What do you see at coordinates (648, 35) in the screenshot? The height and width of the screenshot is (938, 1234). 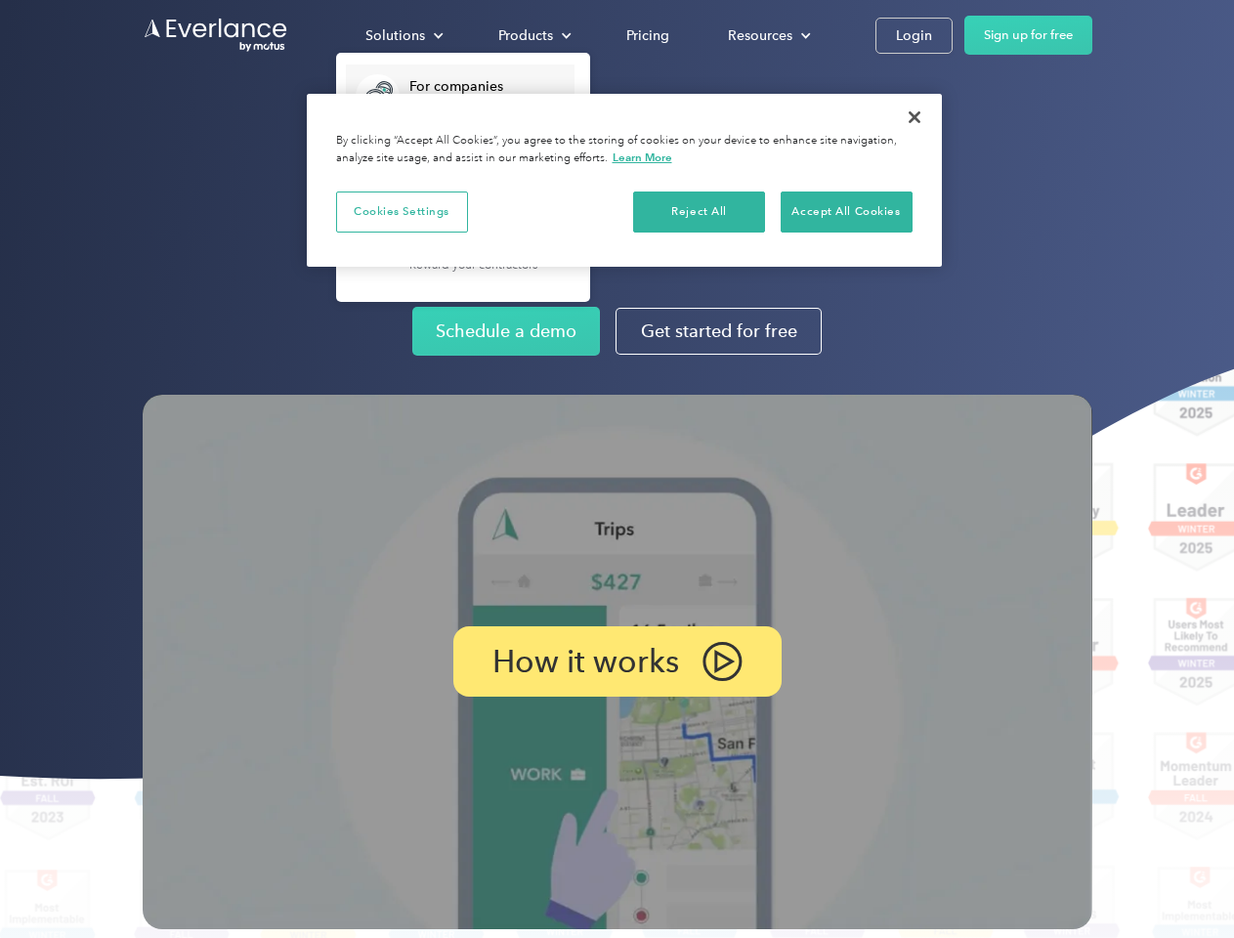 I see `a: Pricing` at bounding box center [648, 35].